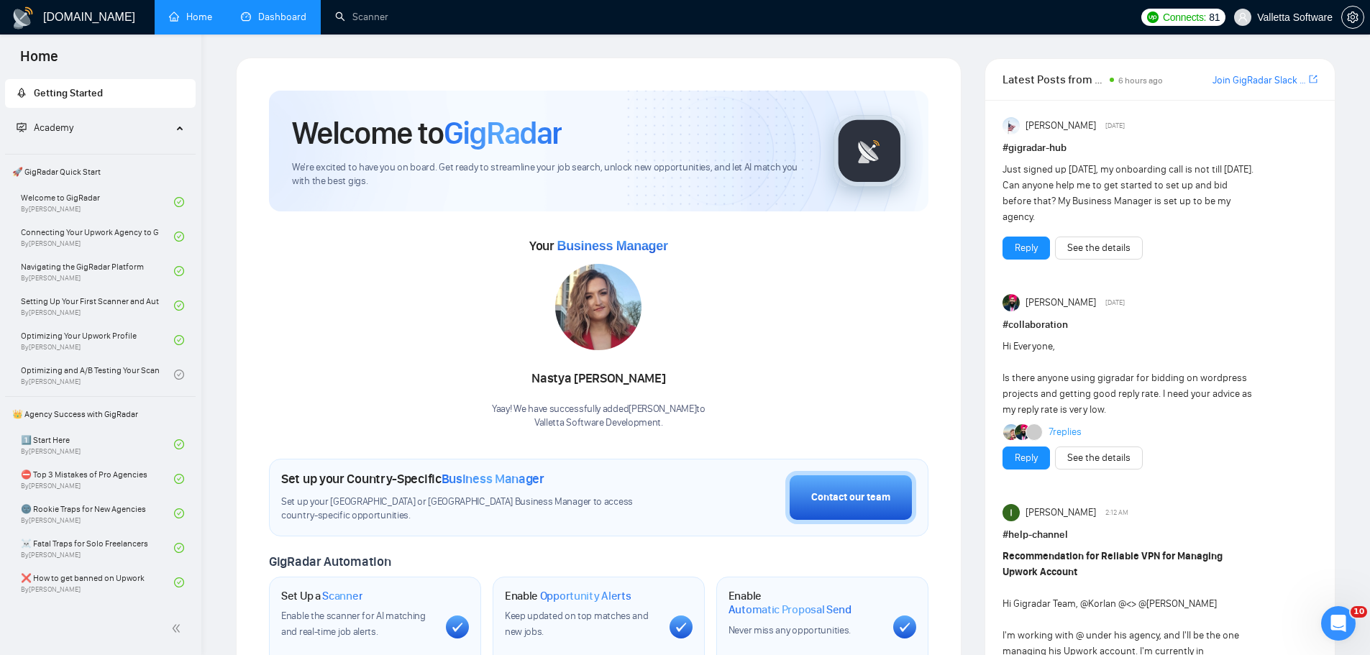  What do you see at coordinates (362, 17) in the screenshot?
I see `a: searchScanner` at bounding box center [362, 17].